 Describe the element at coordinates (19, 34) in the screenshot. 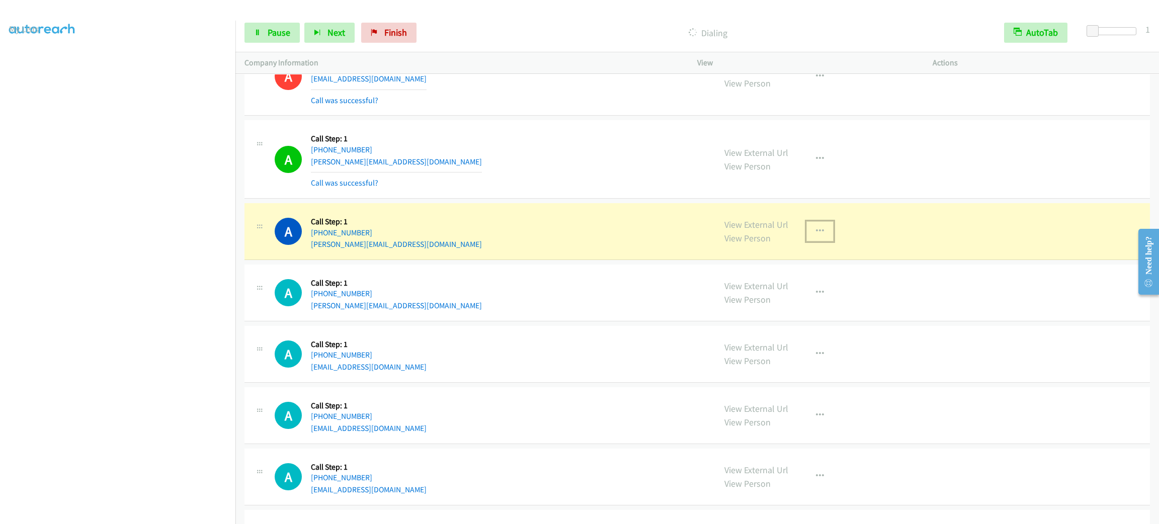

I see `div: Need help?` at that location.